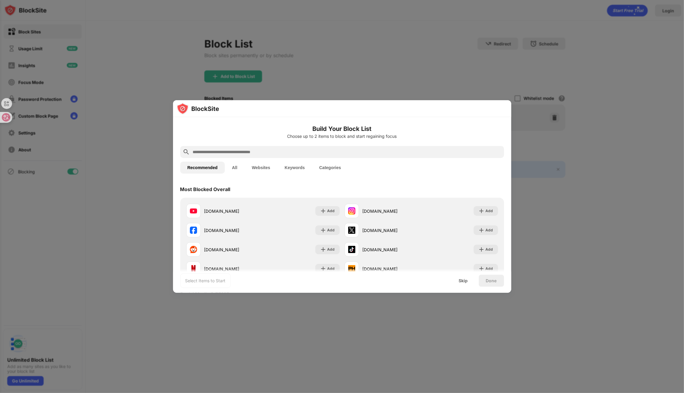 Image resolution: width=684 pixels, height=393 pixels. I want to click on img: logo-blocksite.svg, so click(198, 109).